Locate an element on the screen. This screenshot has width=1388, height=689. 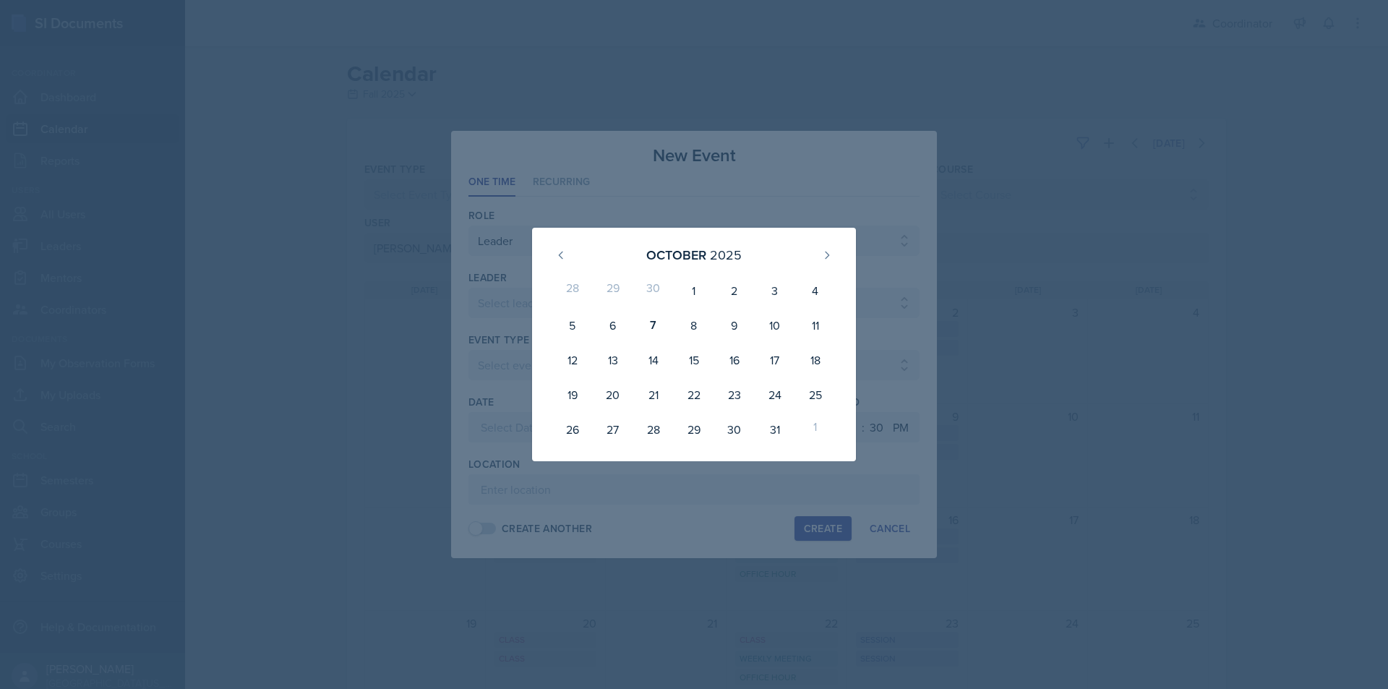
div: 11 is located at coordinates (816, 325).